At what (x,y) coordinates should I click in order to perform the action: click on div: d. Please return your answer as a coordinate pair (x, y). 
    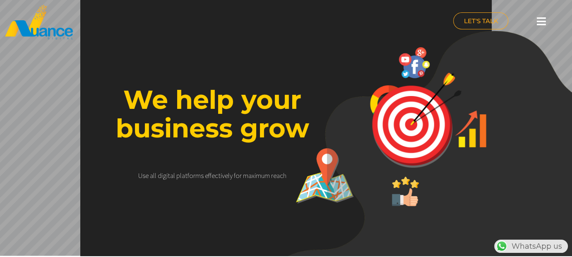
    Looking at the image, I should click on (159, 175).